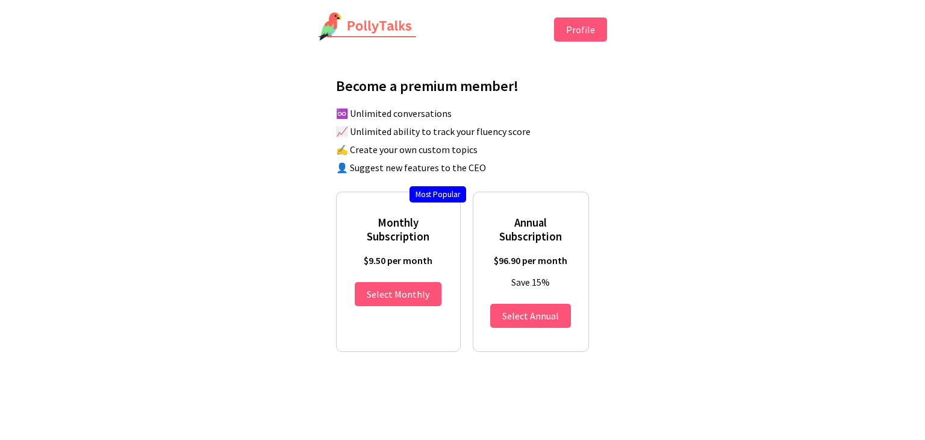 Image resolution: width=925 pixels, height=440 pixels. Describe the element at coordinates (531, 282) in the screenshot. I see `p: Save 15%` at that location.